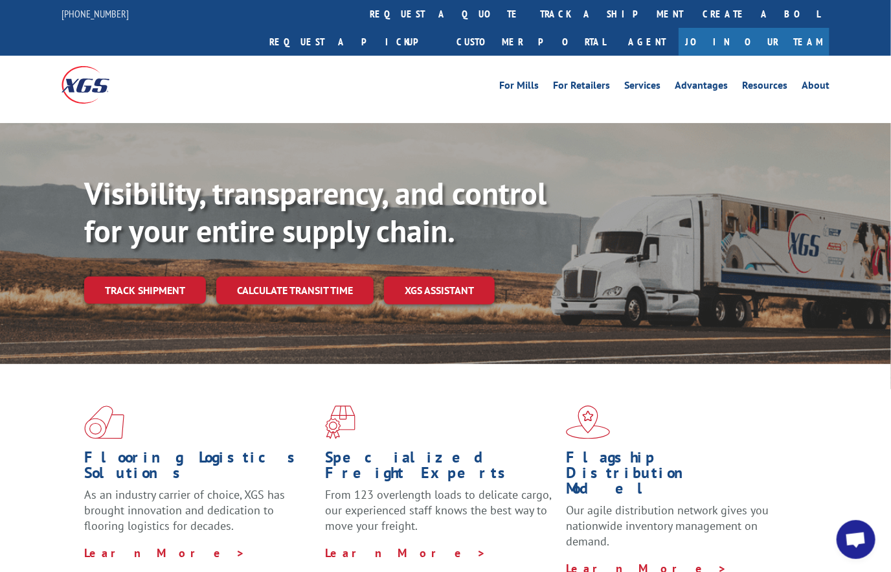  Describe the element at coordinates (340, 422) in the screenshot. I see `img: xgs-icon-focused-on-flooring-red` at that location.